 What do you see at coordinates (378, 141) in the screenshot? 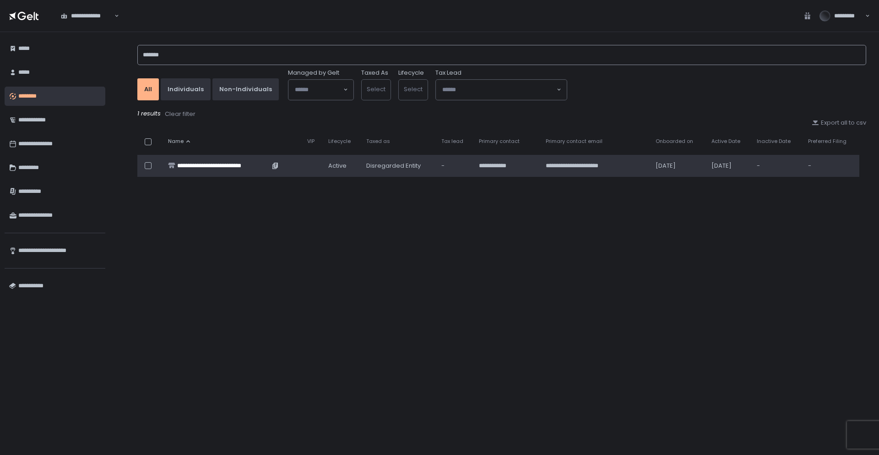
I see `span: Taxed as` at bounding box center [378, 141].